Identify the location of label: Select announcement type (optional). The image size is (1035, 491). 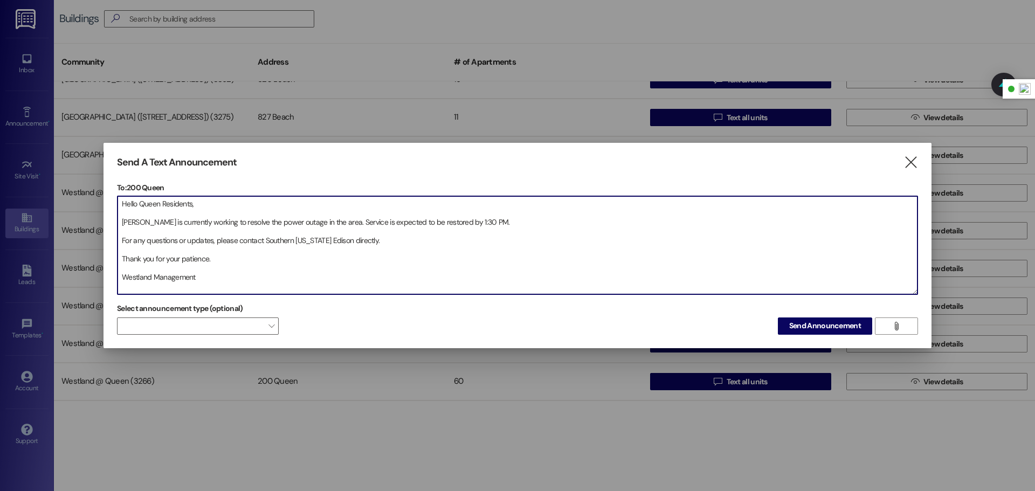
(180, 308).